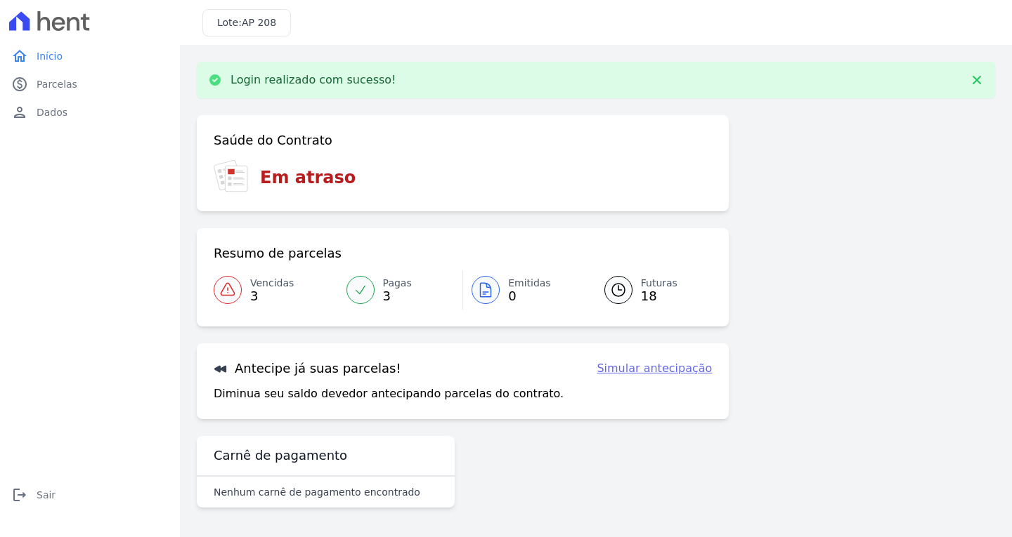  What do you see at coordinates (650, 290) in the screenshot?
I see `a: Futuras 18` at bounding box center [650, 290].